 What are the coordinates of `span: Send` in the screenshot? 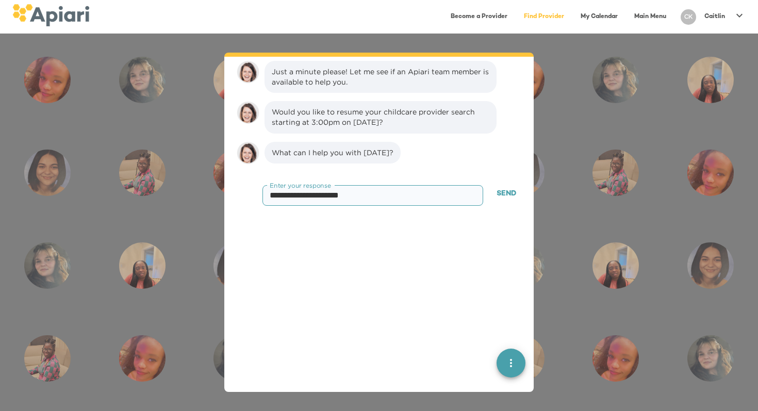 It's located at (506, 194).